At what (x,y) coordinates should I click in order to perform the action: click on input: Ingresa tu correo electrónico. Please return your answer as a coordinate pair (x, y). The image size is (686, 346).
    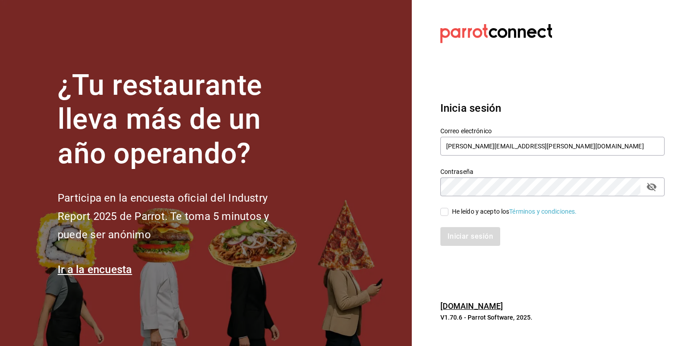
    Looking at the image, I should click on (553, 146).